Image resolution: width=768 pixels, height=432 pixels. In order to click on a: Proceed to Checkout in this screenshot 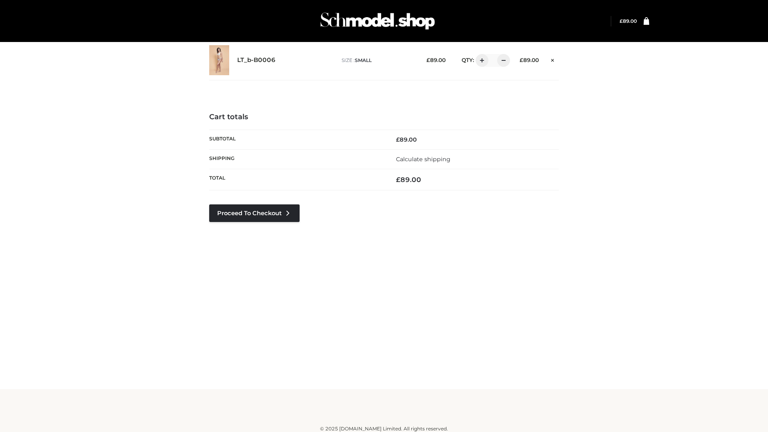, I will do `click(254, 213)`.